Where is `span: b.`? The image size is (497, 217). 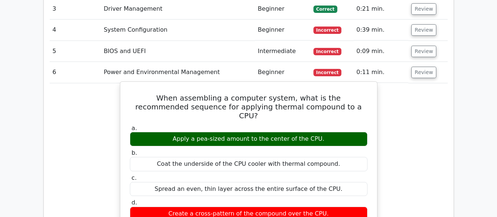
span: b. is located at coordinates (134, 152).